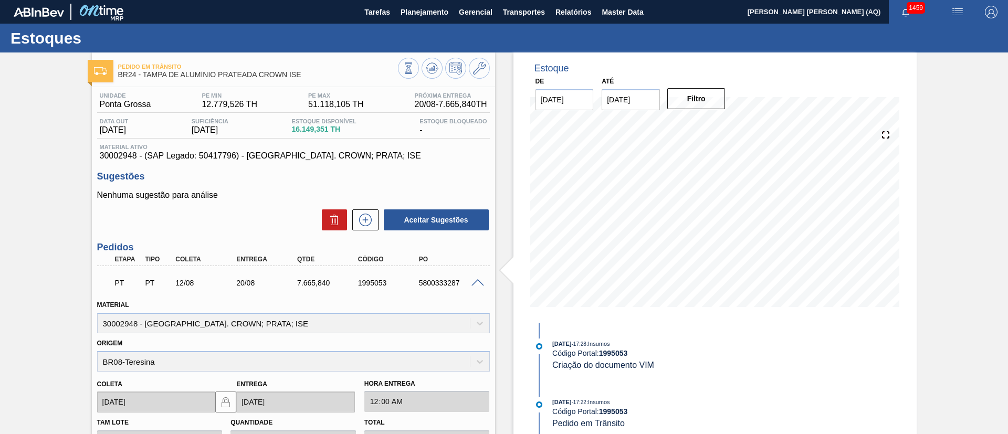  What do you see at coordinates (113, 305) in the screenshot?
I see `label: Material` at bounding box center [113, 305].